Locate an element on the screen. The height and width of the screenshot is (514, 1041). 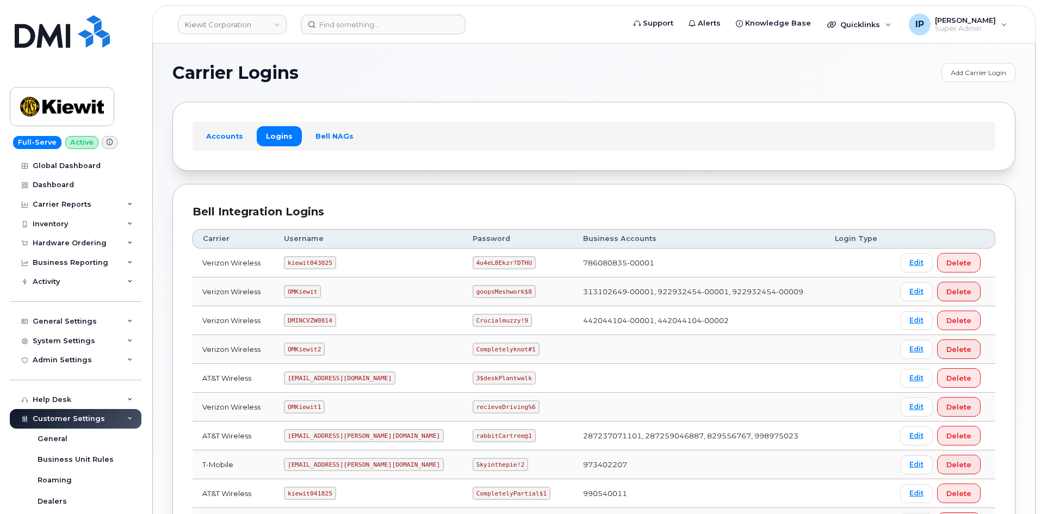
code: Crucialmuzzy!9 is located at coordinates (502, 320).